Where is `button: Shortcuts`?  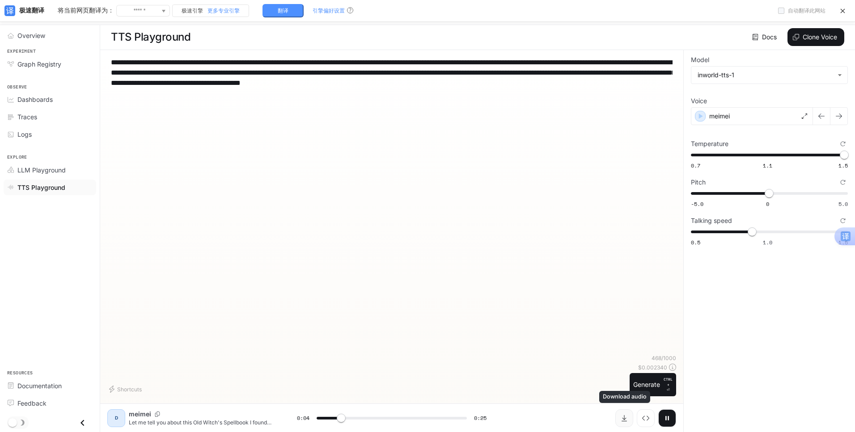 button: Shortcuts is located at coordinates (126, 389).